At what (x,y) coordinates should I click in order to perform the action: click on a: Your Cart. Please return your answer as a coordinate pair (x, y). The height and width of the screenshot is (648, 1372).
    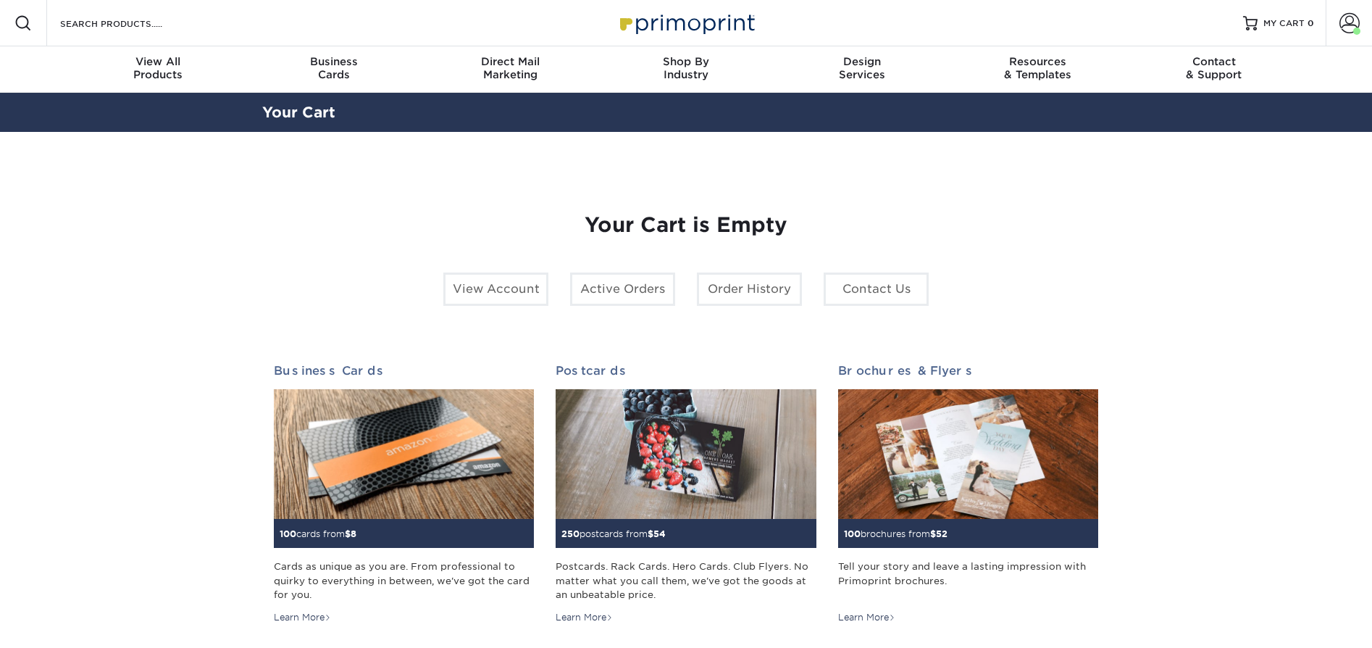
    Looking at the image, I should click on (299, 112).